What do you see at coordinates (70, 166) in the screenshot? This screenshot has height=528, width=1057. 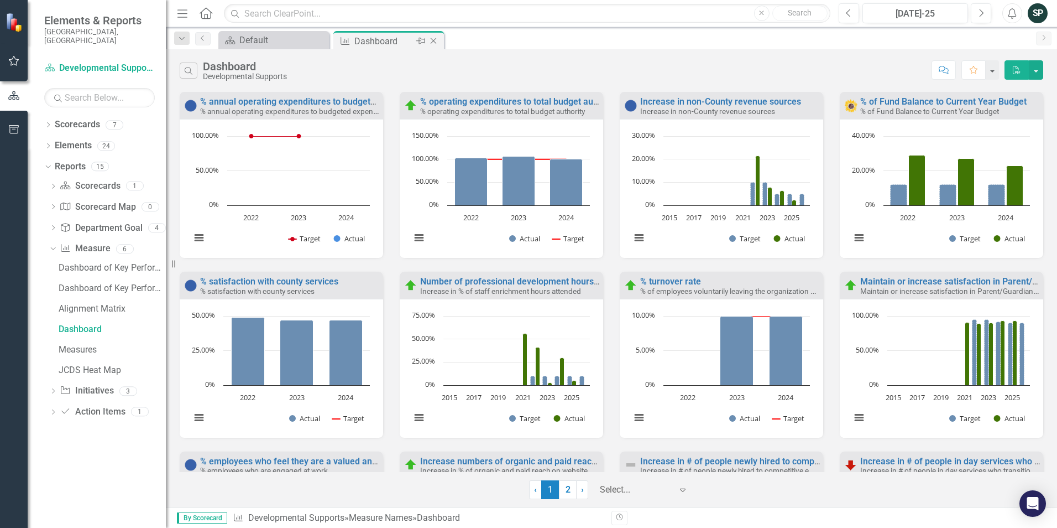 I see `a: Reports` at bounding box center [70, 166].